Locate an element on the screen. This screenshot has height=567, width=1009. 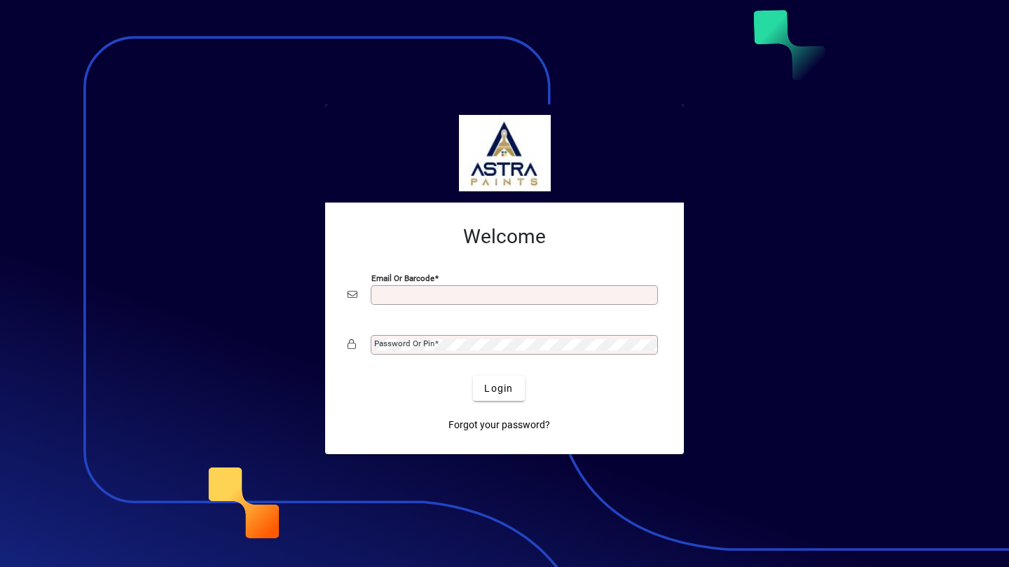
mat-label: Password or Pin is located at coordinates (404, 343).